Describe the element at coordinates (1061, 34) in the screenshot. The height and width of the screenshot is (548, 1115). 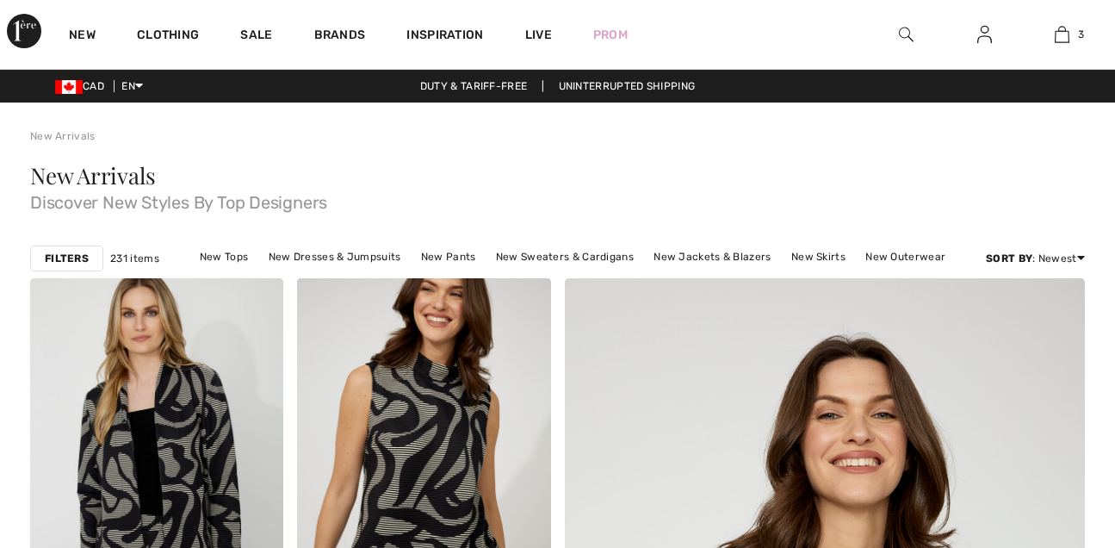
I see `a: 3` at that location.